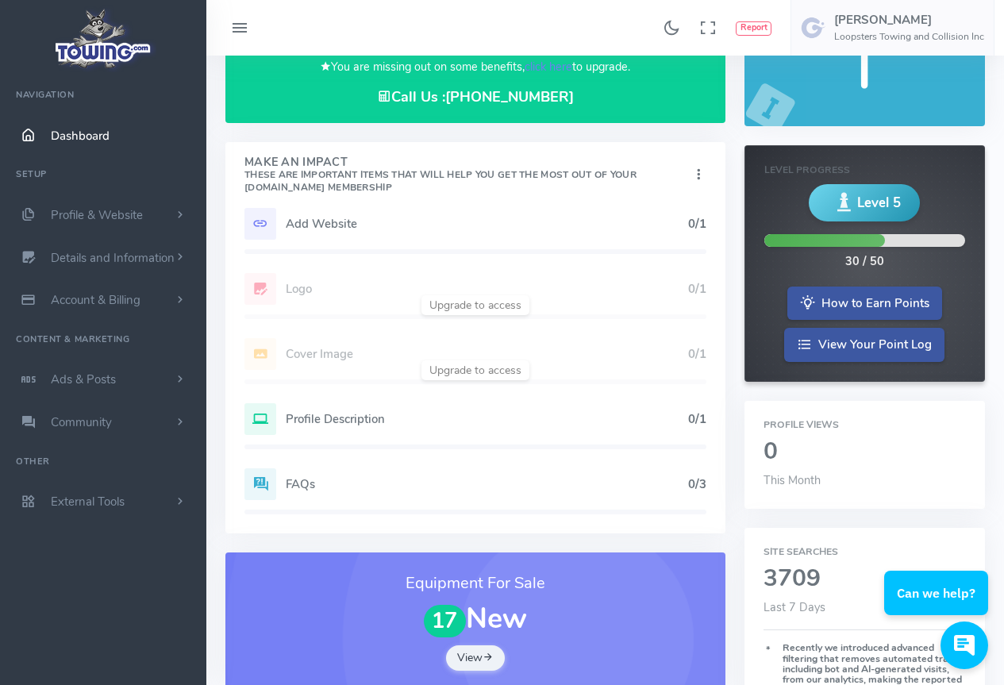 This screenshot has height=685, width=1004. What do you see at coordinates (865, 262) in the screenshot?
I see `div: 30 / 50` at bounding box center [865, 262].